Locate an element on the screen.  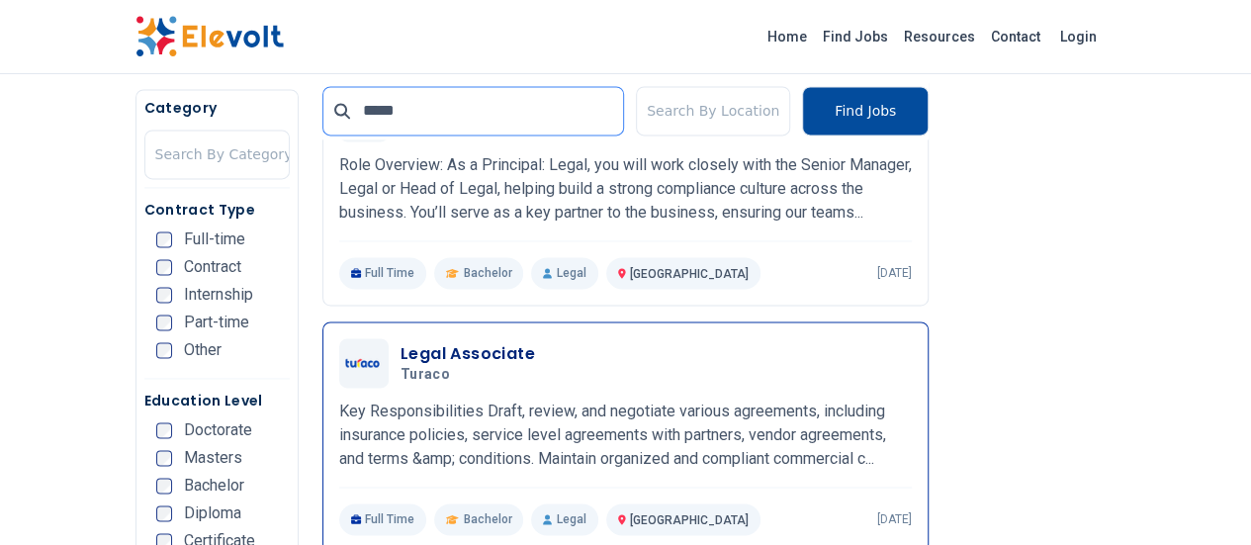
img: Elevolt is located at coordinates (210, 37).